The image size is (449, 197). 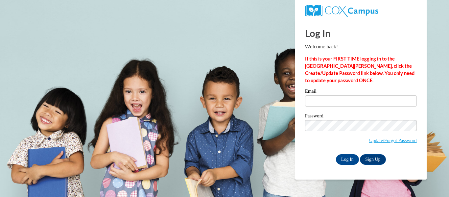 What do you see at coordinates (372, 159) in the screenshot?
I see `a: Sign Up` at bounding box center [372, 159].